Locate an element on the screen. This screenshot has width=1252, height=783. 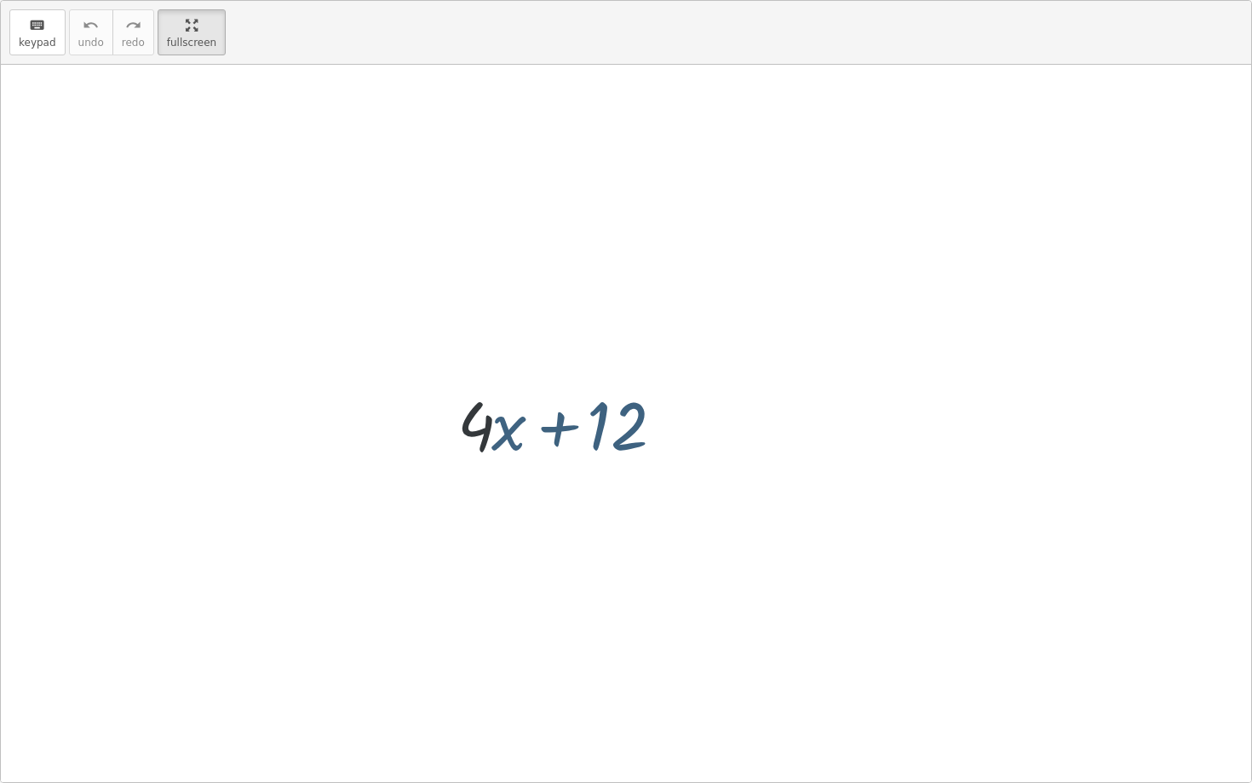
button: fullscreen is located at coordinates (192, 32).